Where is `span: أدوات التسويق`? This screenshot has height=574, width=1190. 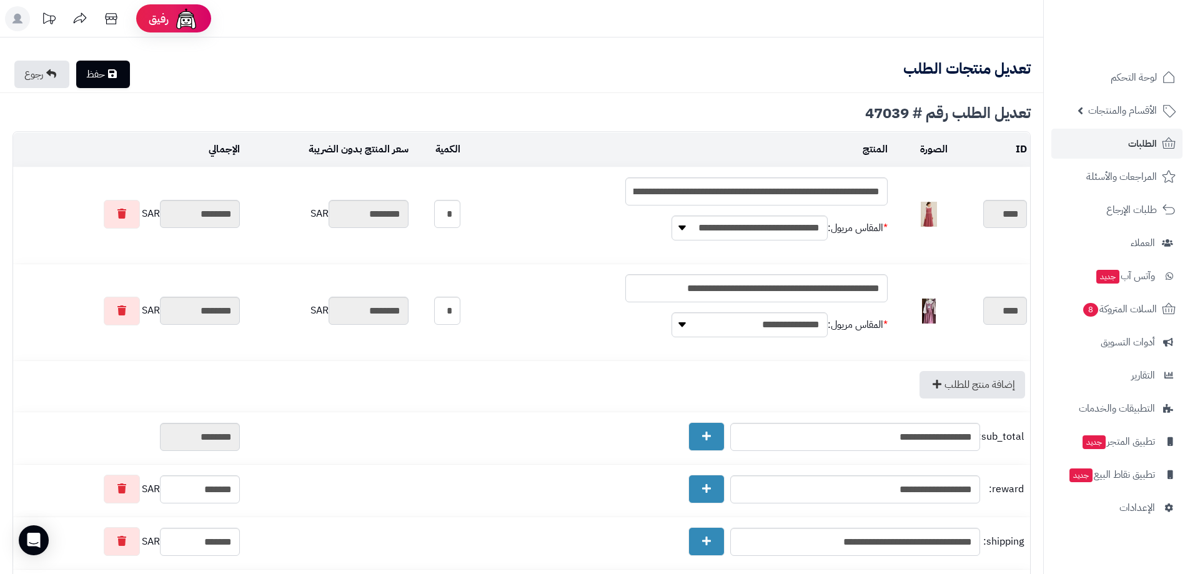
span: أدوات التسويق is located at coordinates (1128, 342).